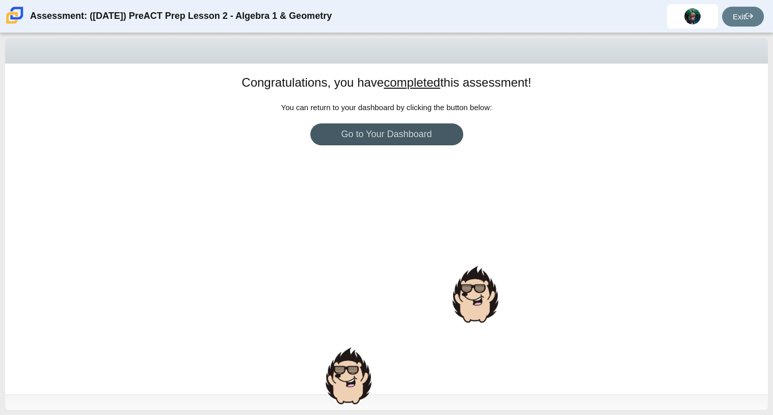 The width and height of the screenshot is (773, 415). Describe the element at coordinates (693, 16) in the screenshot. I see `img: jordyn.addison.oaP7a0` at that location.